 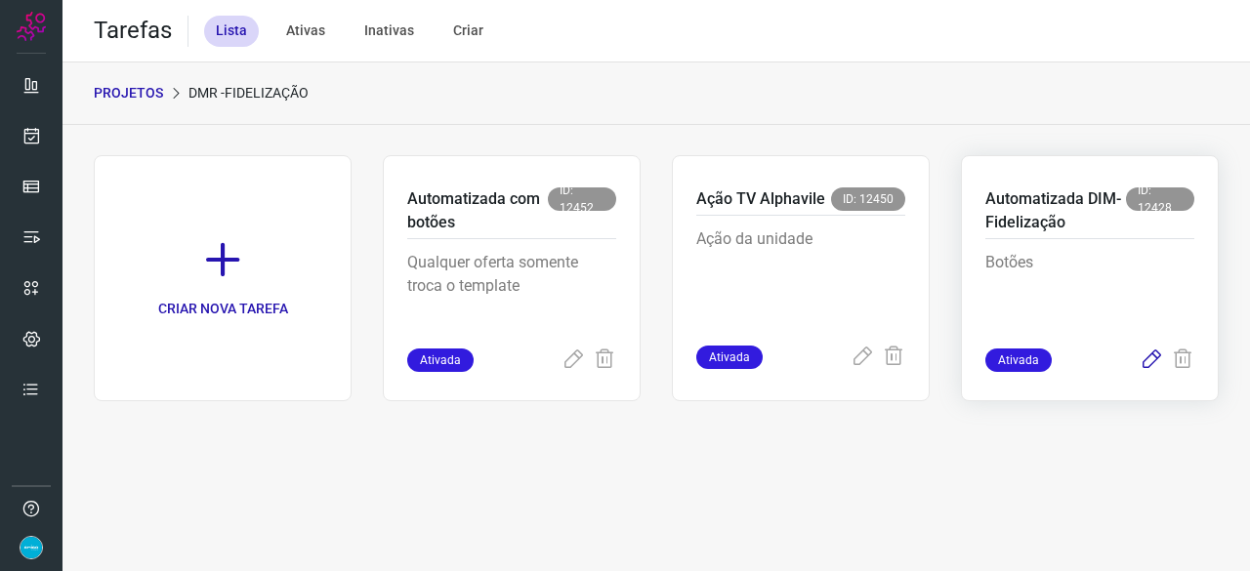 I want to click on p: Ação TV Alphavile, so click(x=761, y=199).